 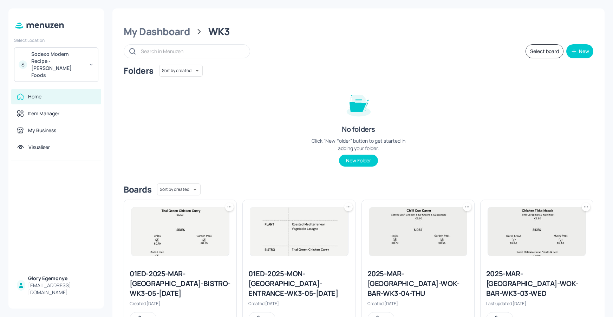 What do you see at coordinates (359, 104) in the screenshot?
I see `img: folder-empty` at bounding box center [359, 104].